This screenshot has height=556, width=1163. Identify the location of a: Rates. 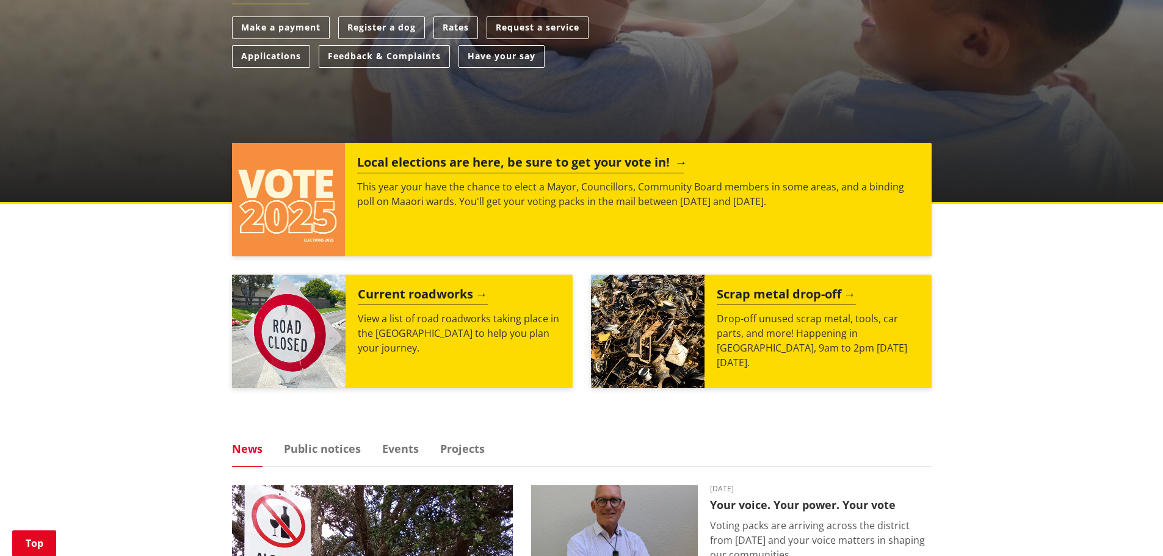
(456, 27).